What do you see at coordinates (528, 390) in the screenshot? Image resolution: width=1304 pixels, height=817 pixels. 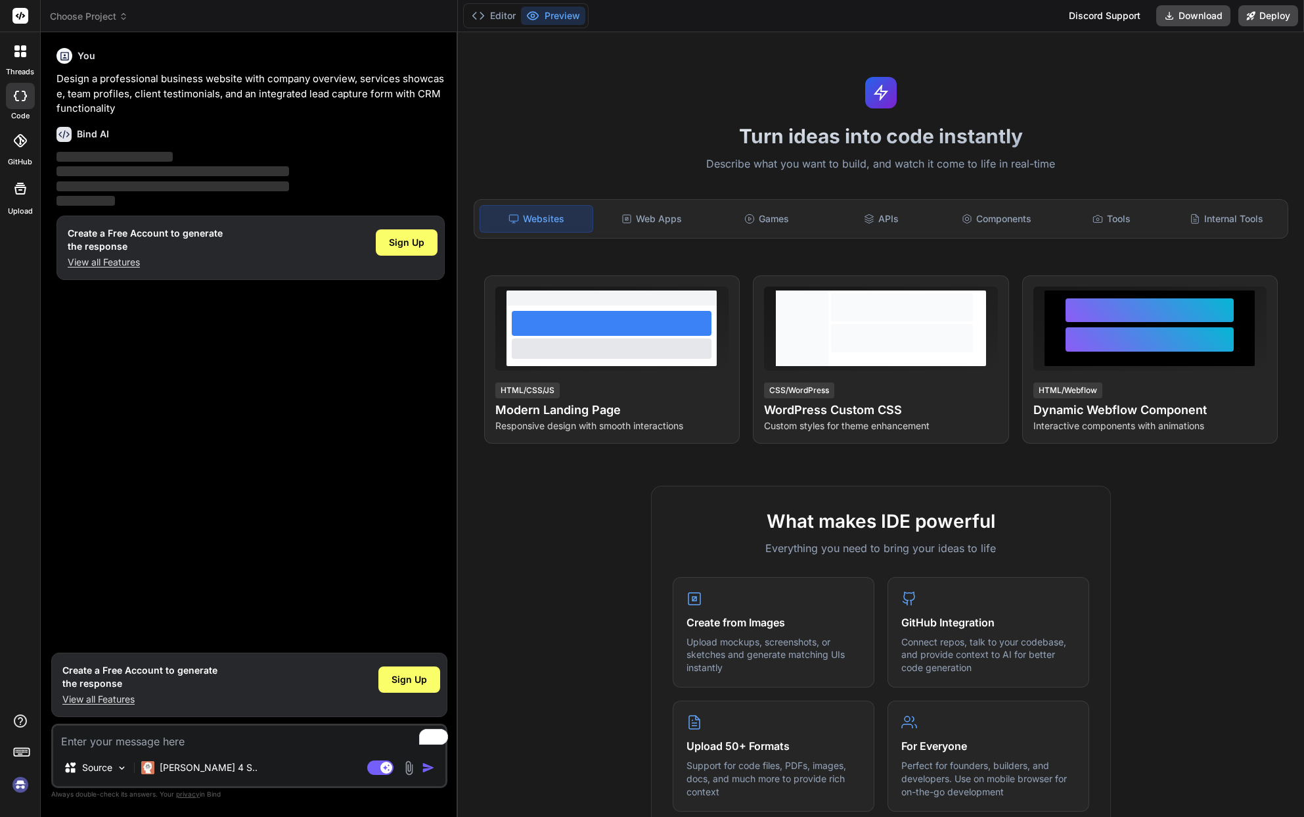 I see `div: HTML/CSS/JS` at bounding box center [528, 390].